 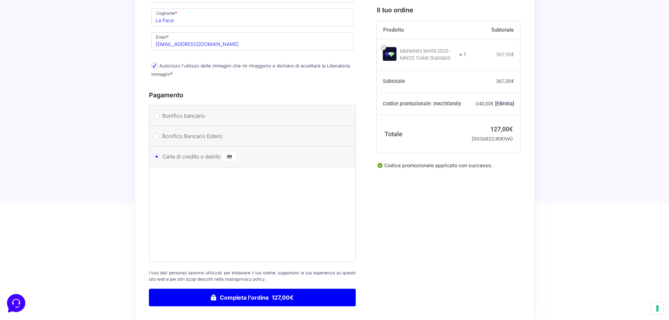 I want to click on div: Codice promozionale applicato con successo., so click(x=449, y=168).